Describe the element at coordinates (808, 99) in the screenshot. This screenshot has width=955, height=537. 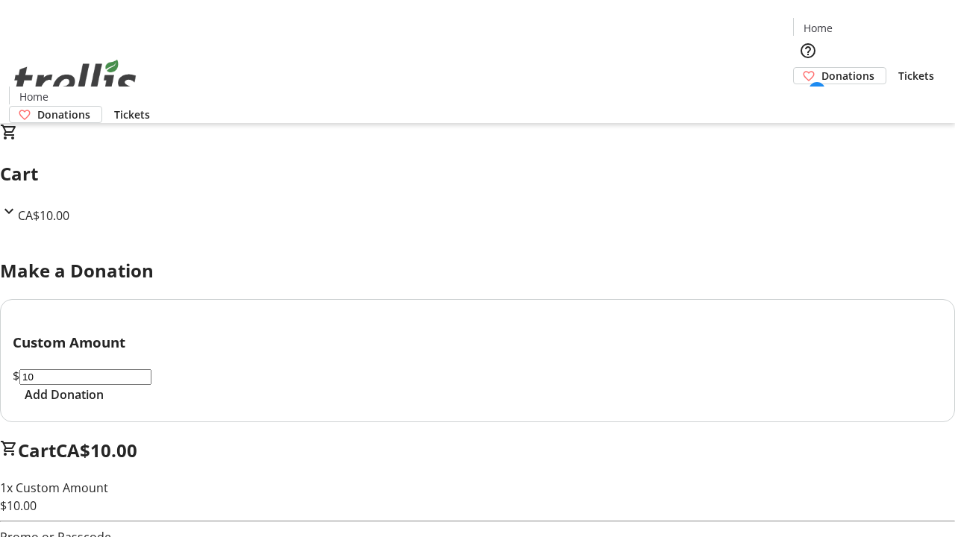
I see `button: Cart` at that location.